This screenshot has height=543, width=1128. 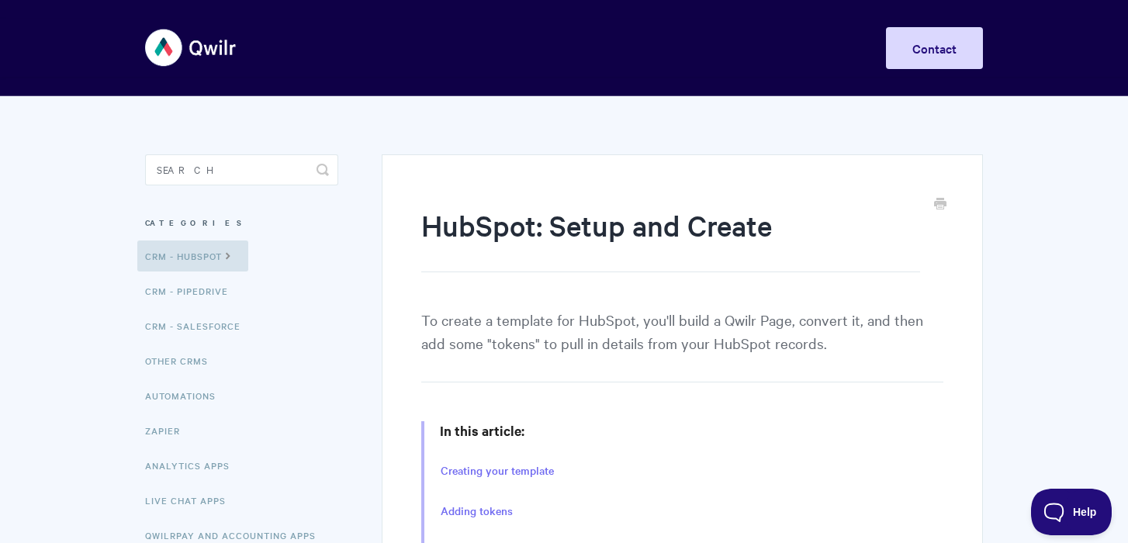 I want to click on h3: Categories, so click(x=241, y=223).